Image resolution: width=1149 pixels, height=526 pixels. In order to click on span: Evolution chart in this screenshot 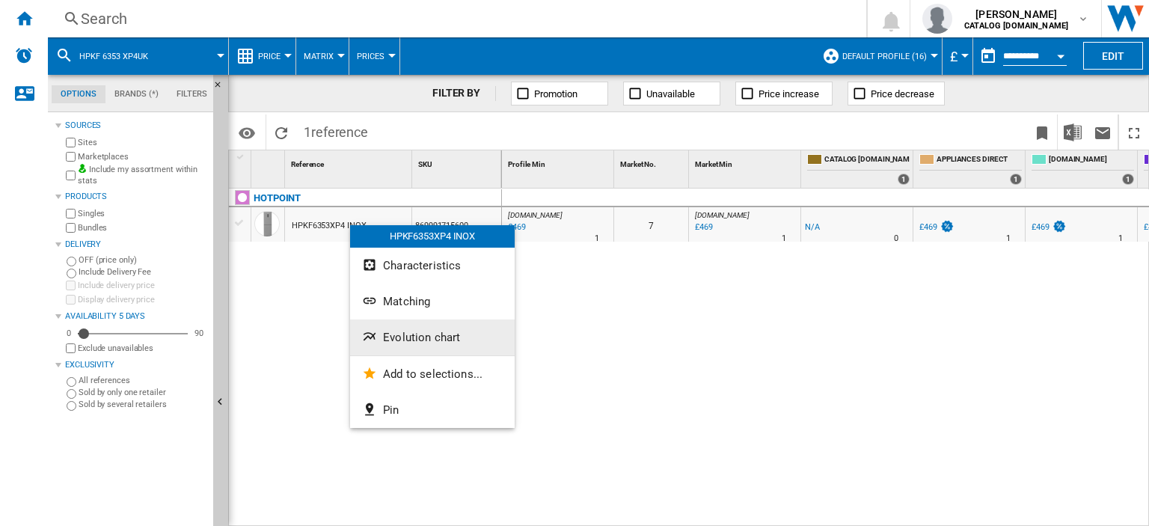, I will do `click(421, 337)`.